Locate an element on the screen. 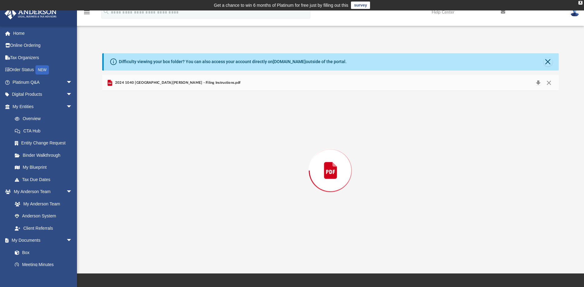 This screenshot has height=287, width=584. img: Anderson Advisors Platinum Portal is located at coordinates (30, 13).